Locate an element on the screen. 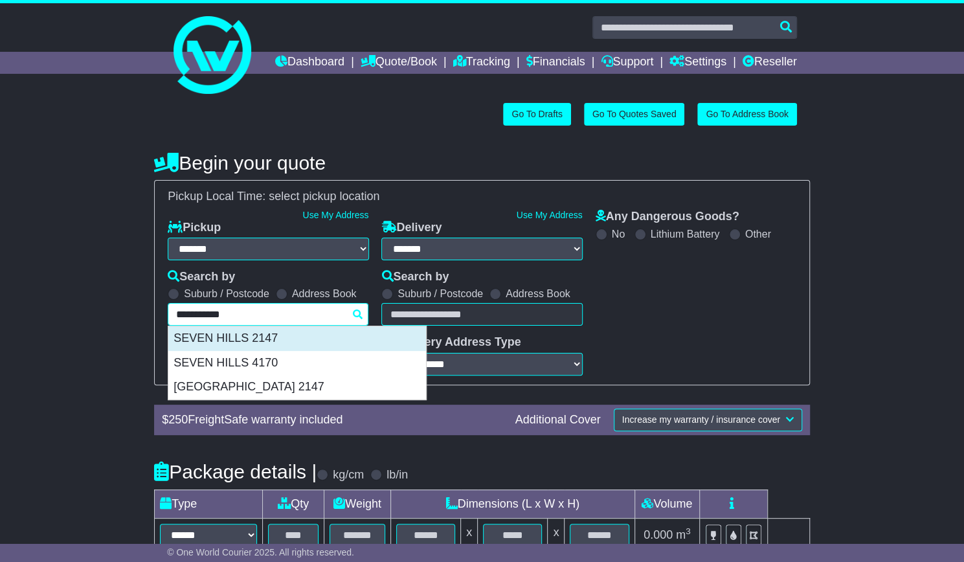 Image resolution: width=964 pixels, height=562 pixels. a: Tracking is located at coordinates (481, 63).